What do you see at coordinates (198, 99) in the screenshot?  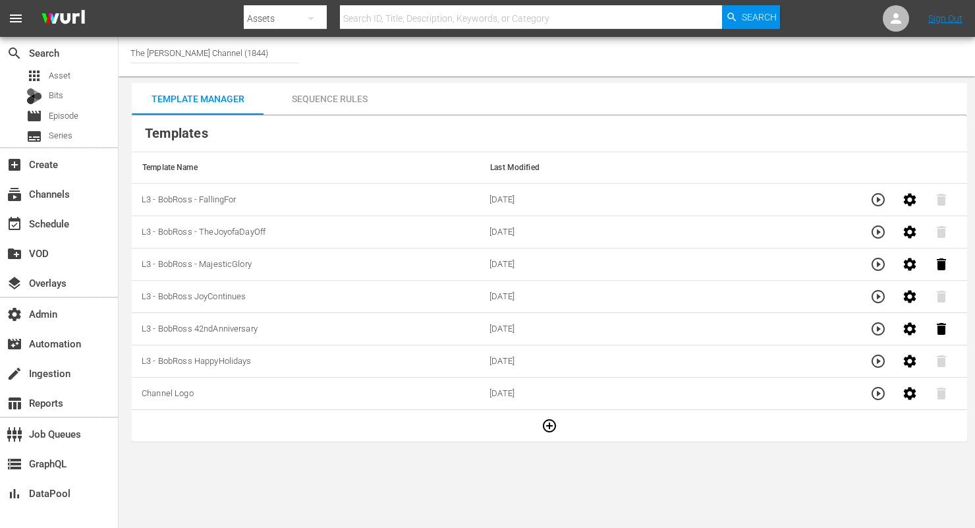 I see `button: Template Manager` at bounding box center [198, 99].